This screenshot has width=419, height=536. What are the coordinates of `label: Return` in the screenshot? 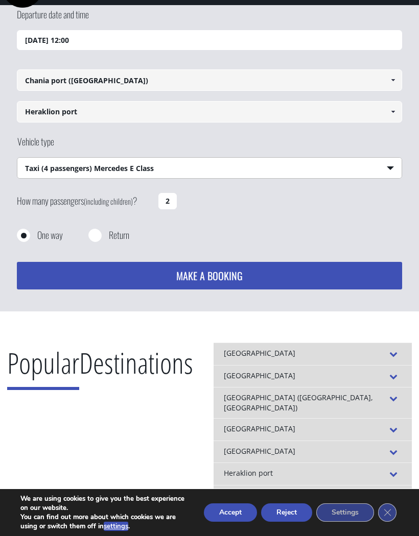 It's located at (119, 235).